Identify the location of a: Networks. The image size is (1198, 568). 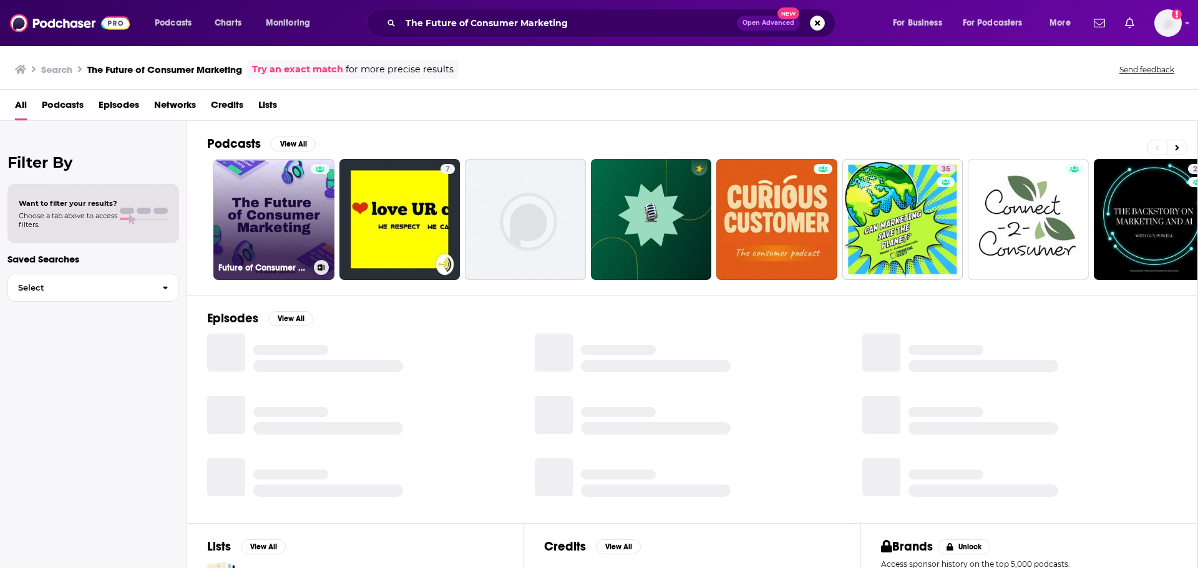
(175, 107).